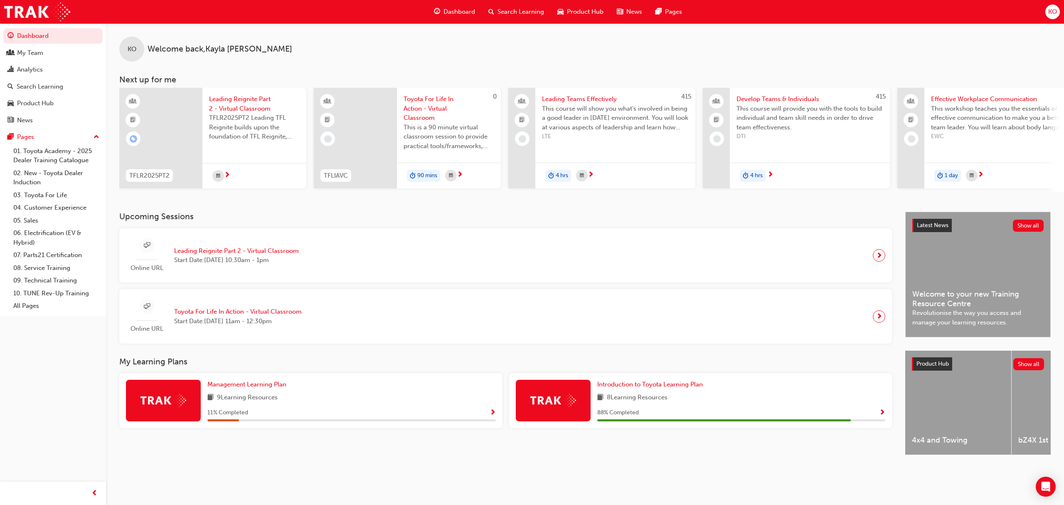 Image resolution: width=1064 pixels, height=505 pixels. What do you see at coordinates (132, 49) in the screenshot?
I see `span: KO` at bounding box center [132, 49].